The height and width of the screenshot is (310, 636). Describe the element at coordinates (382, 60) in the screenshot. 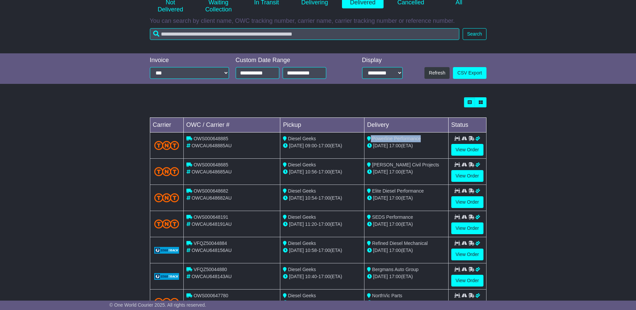

I see `div: Display` at that location.